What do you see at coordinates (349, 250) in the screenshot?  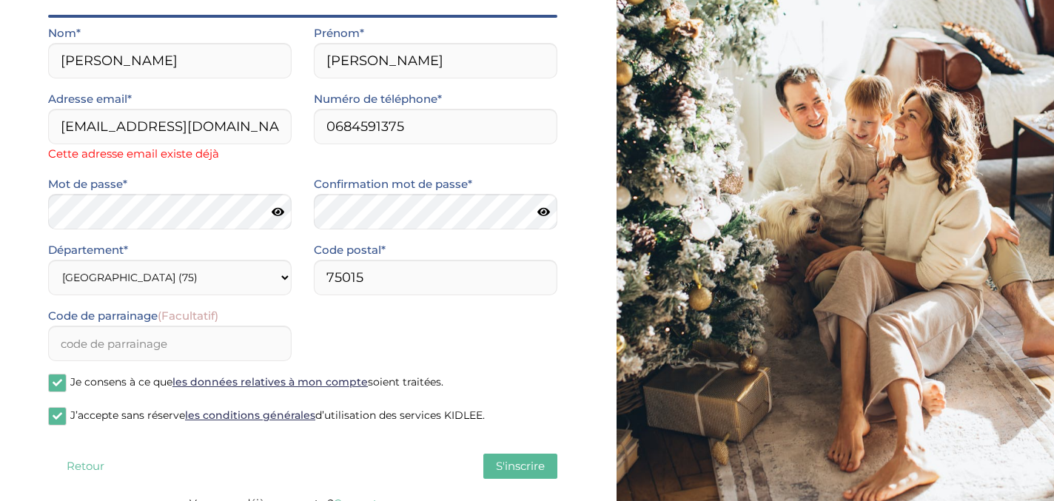 I see `label: Code postal*` at bounding box center [349, 250].